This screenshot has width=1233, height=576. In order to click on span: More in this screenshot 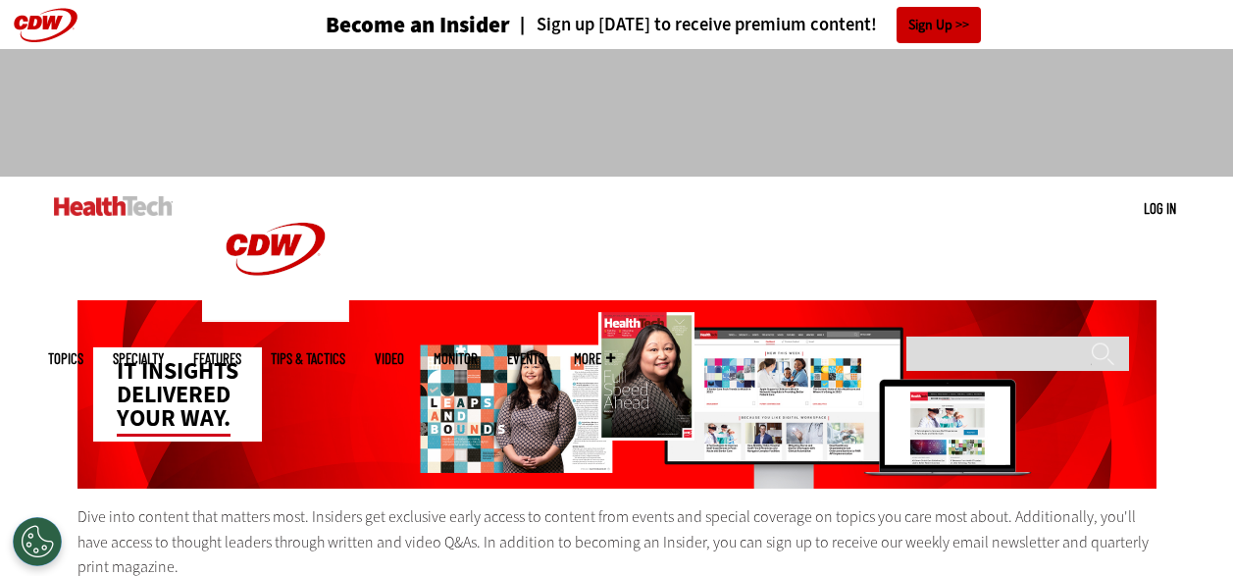, I will do `click(595, 358)`.